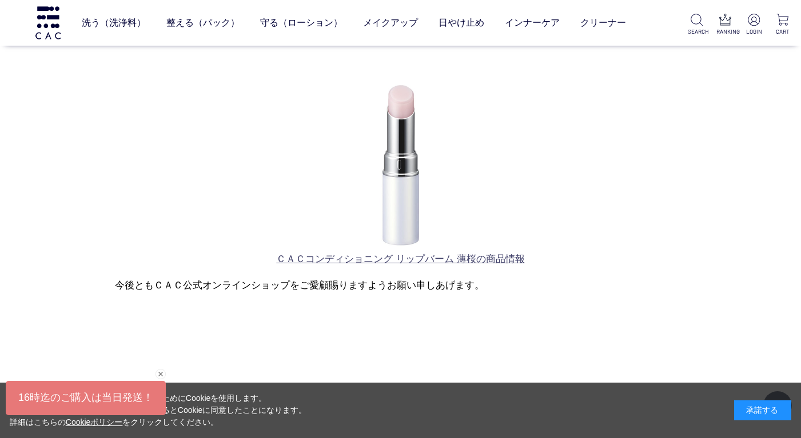  Describe the element at coordinates (697, 31) in the screenshot. I see `p: SEARCH` at that location.